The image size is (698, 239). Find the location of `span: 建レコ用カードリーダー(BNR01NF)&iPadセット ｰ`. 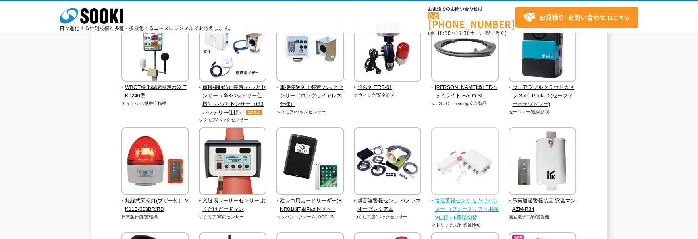

span: 建レコ用カードリーダー(BNR01NF)&iPadセット ｰ is located at coordinates (310, 205).